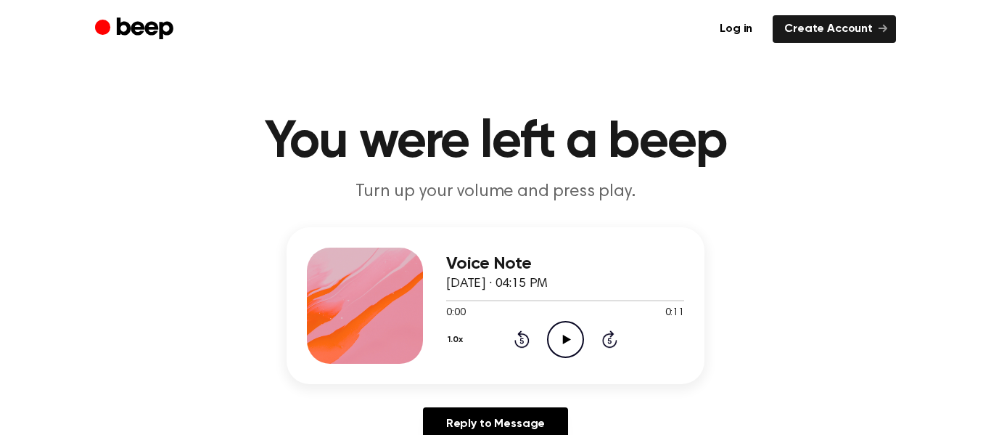  I want to click on h1: You were left a beep, so click(496, 142).